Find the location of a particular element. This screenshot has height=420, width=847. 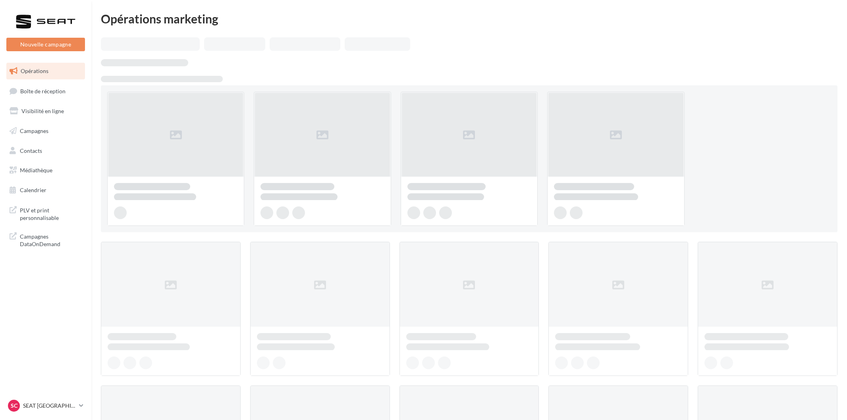

a: Campagnes DataOnDemand is located at coordinates (46, 239).